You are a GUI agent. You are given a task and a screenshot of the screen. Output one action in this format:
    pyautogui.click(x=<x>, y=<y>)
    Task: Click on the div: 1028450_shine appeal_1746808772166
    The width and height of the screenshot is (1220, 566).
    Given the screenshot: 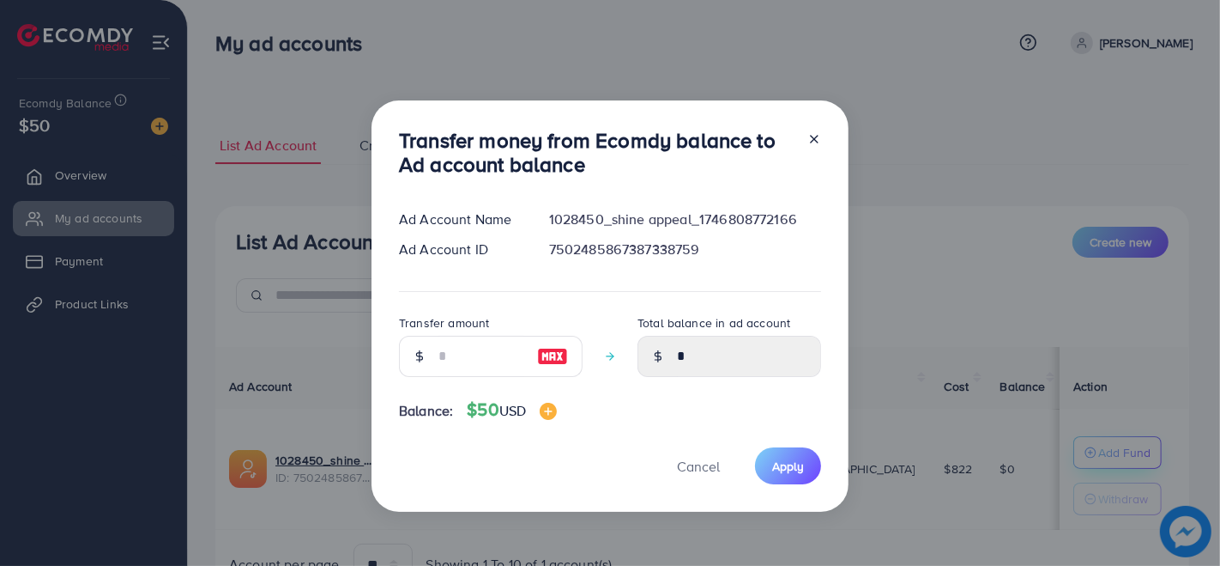 What is the action you would take?
    pyautogui.click(x=685, y=219)
    